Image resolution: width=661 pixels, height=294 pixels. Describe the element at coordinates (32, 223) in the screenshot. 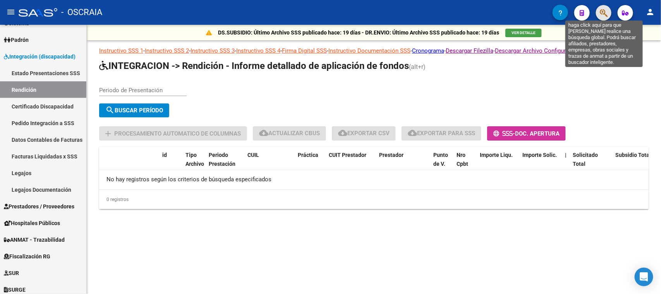

I see `span: Hospitales Públicos` at that location.